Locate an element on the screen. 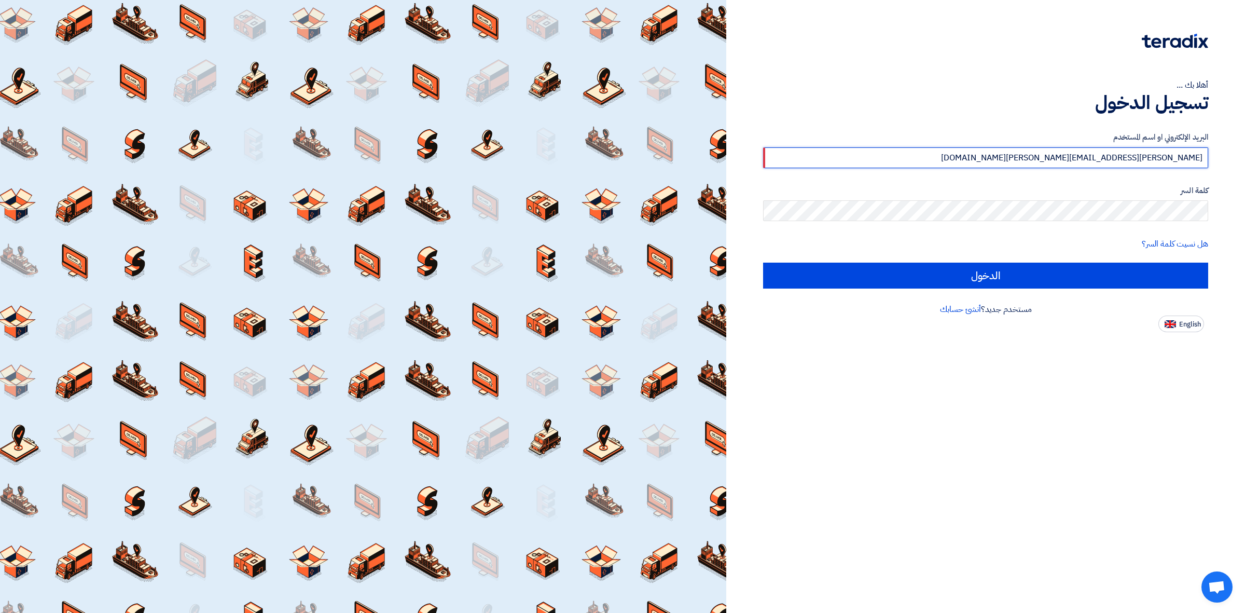  img: Teradix logo is located at coordinates (1175, 41).